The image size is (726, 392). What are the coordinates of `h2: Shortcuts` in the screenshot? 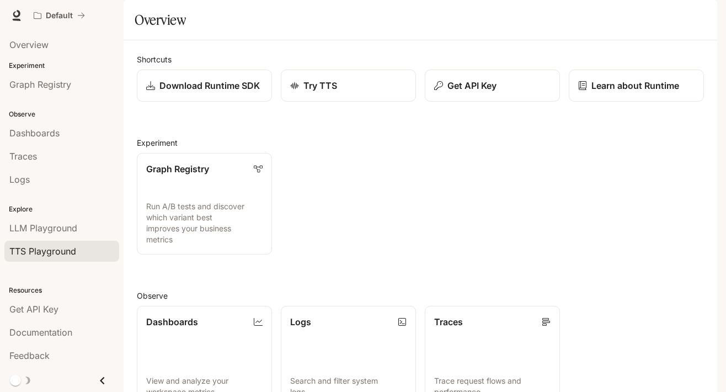 It's located at (420, 59).